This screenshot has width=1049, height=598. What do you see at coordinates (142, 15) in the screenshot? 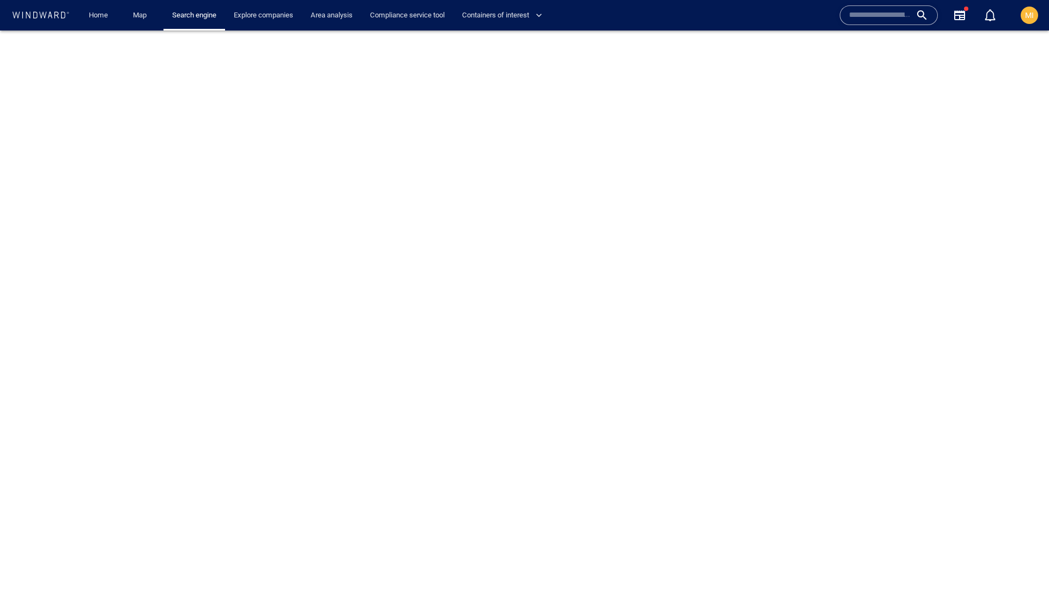
I see `button: Map` at bounding box center [142, 15].